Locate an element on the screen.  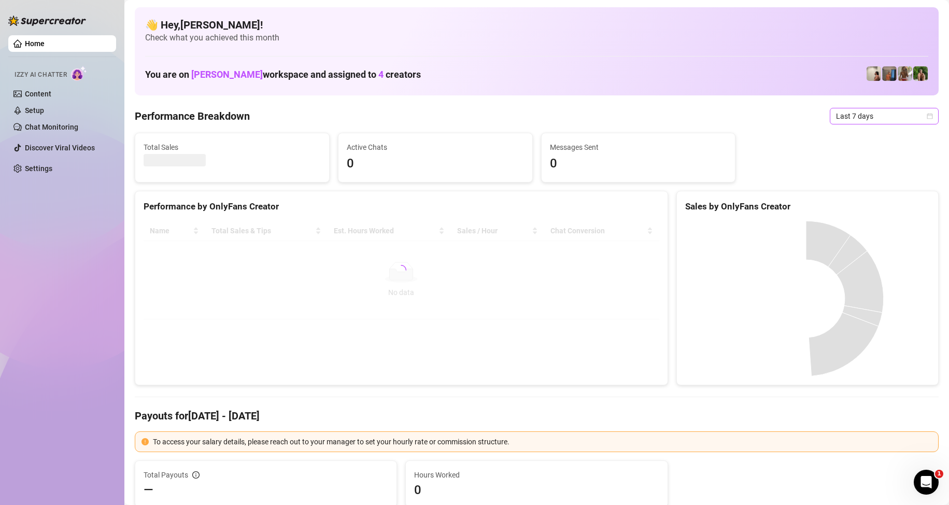
span: Last 7 days is located at coordinates (885, 116).